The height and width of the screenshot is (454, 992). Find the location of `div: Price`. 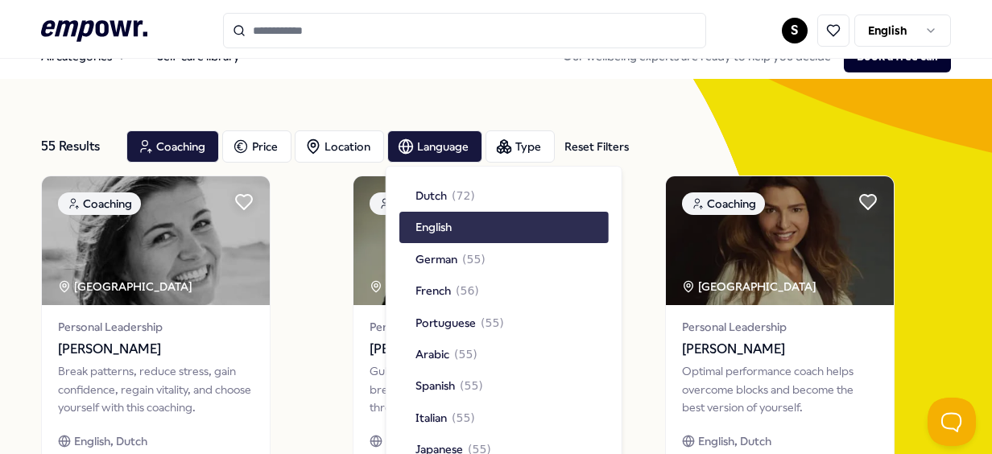

div: Price is located at coordinates (257, 147).